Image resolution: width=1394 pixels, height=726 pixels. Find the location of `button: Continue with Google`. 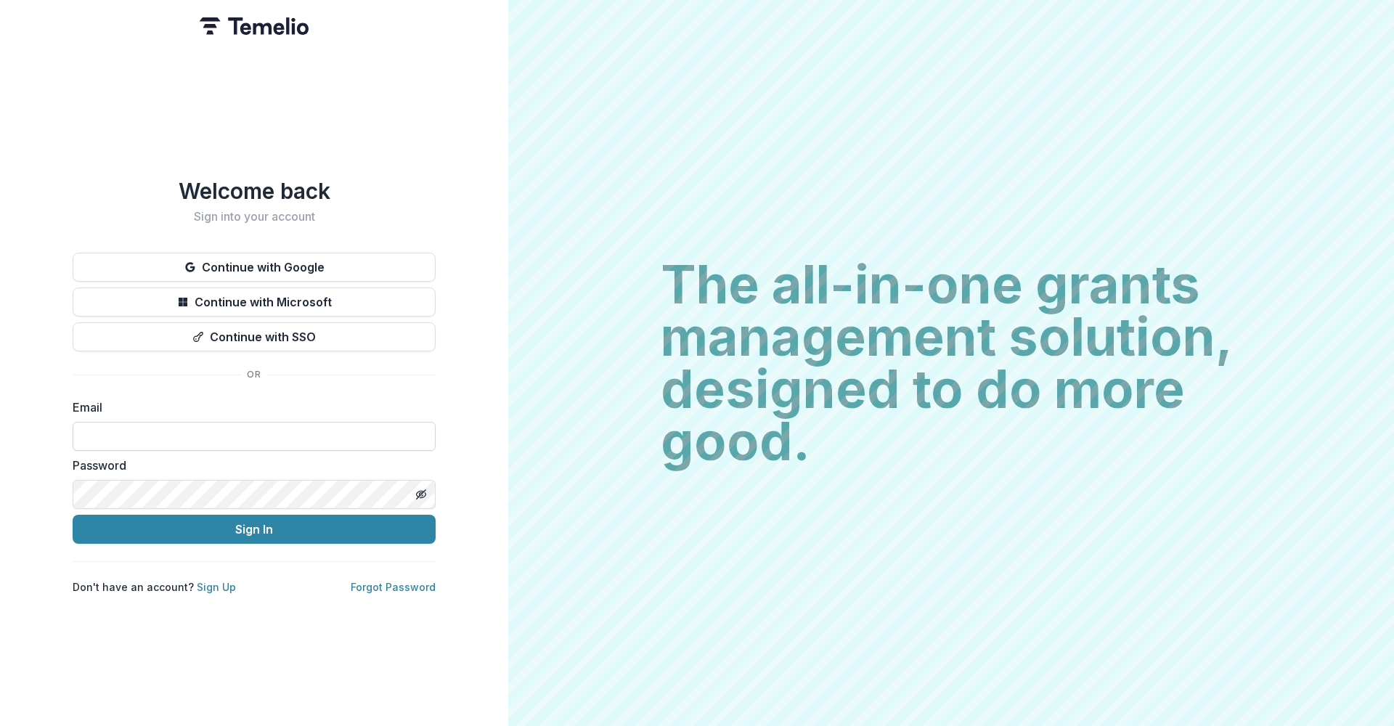

button: Continue with Google is located at coordinates (254, 267).